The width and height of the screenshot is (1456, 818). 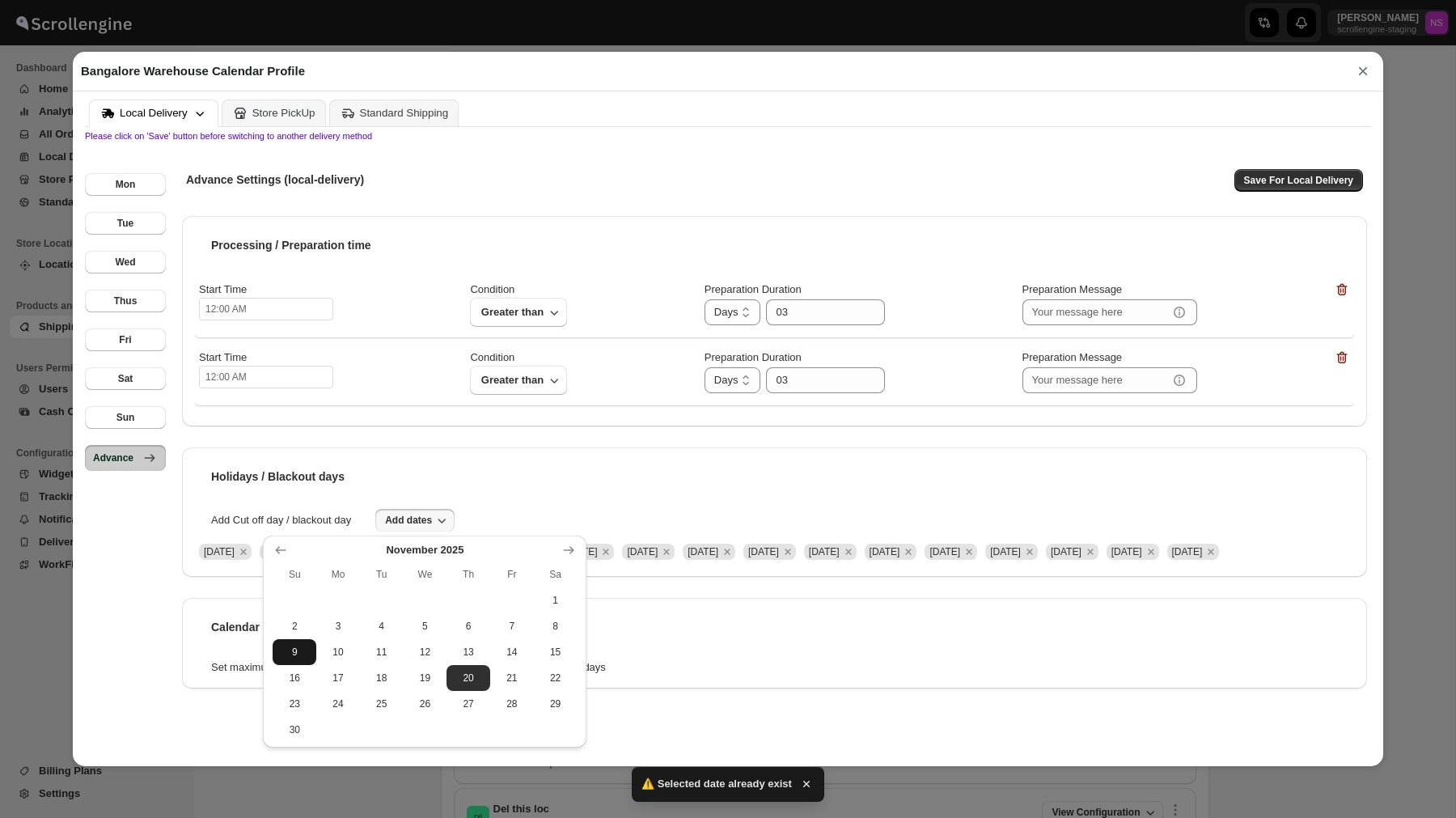 I want to click on span: Su, so click(x=295, y=575).